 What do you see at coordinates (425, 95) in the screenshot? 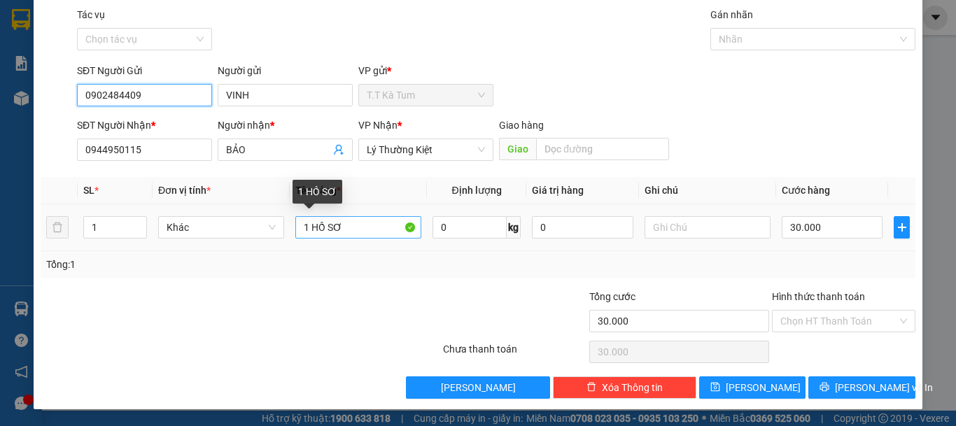
I see `span: T.T Kà Tum` at bounding box center [425, 95].